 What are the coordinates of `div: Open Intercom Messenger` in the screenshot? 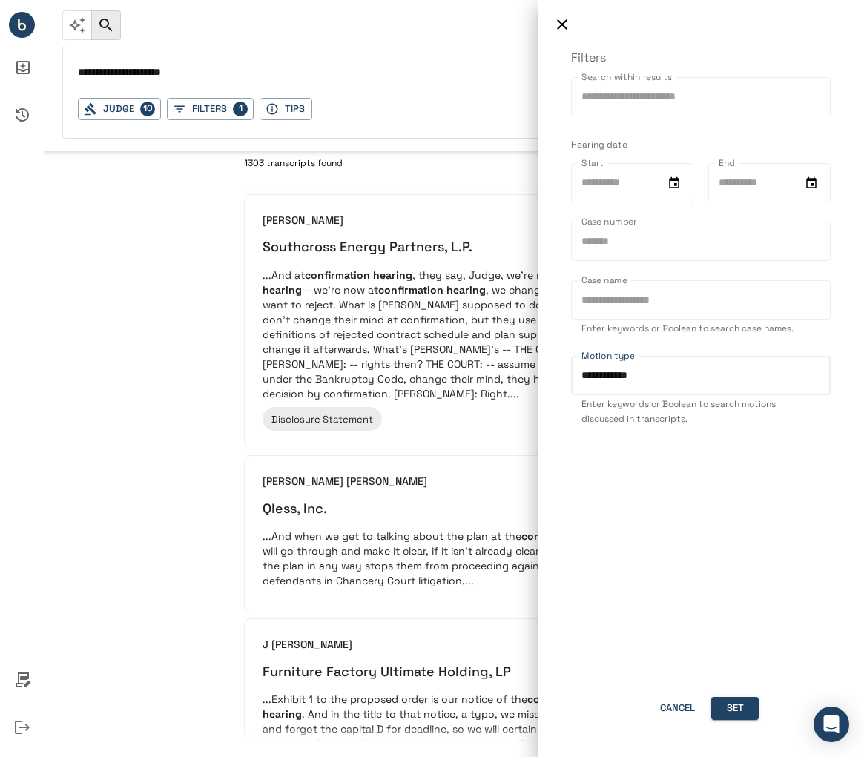 It's located at (832, 725).